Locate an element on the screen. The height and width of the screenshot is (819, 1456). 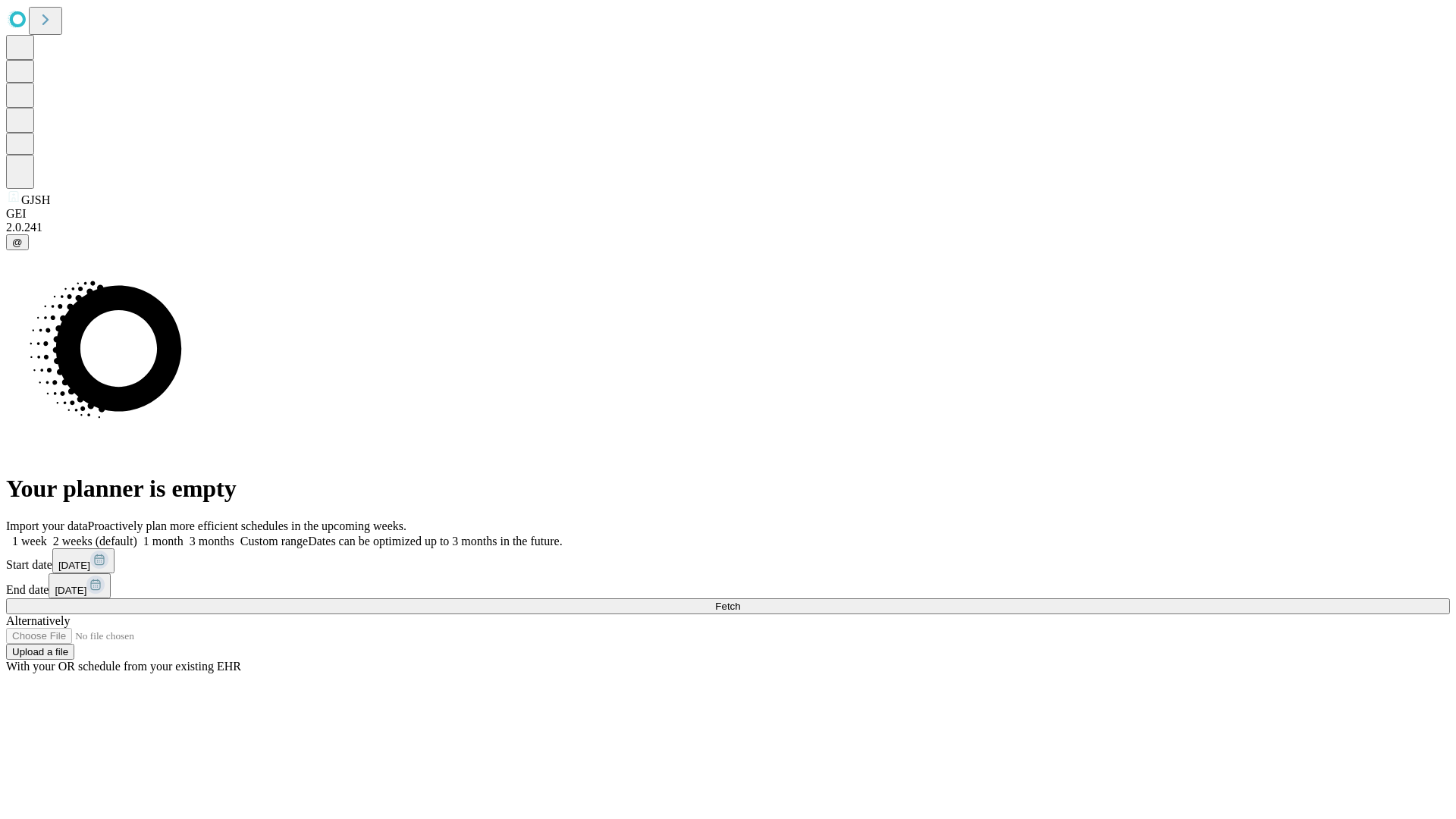
span: With your OR schedule from your existing EHR is located at coordinates (124, 666).